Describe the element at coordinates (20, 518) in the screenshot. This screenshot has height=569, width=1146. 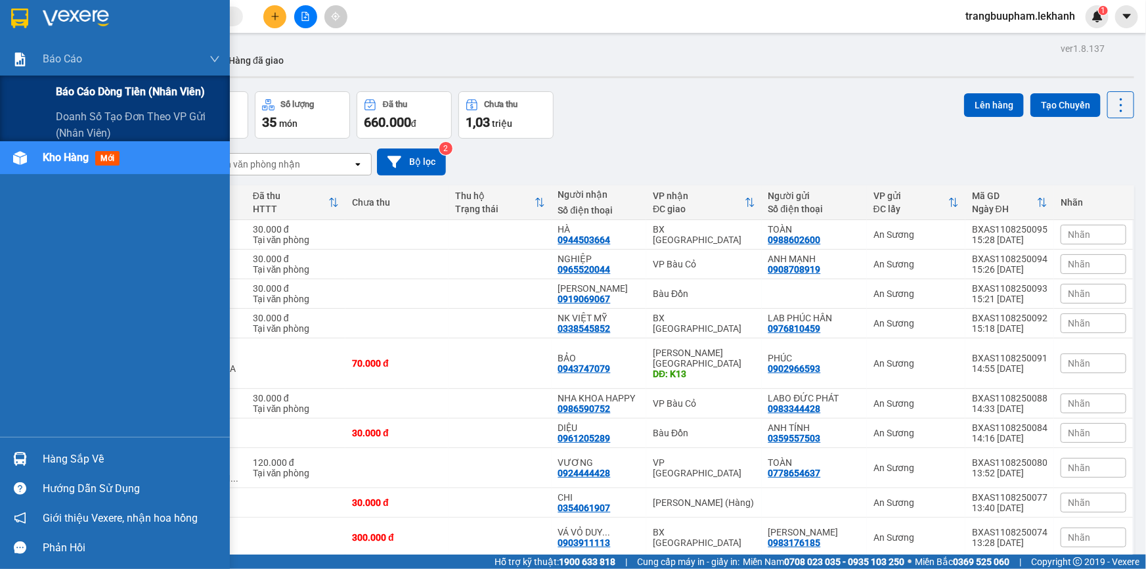
I see `span: notification` at that location.